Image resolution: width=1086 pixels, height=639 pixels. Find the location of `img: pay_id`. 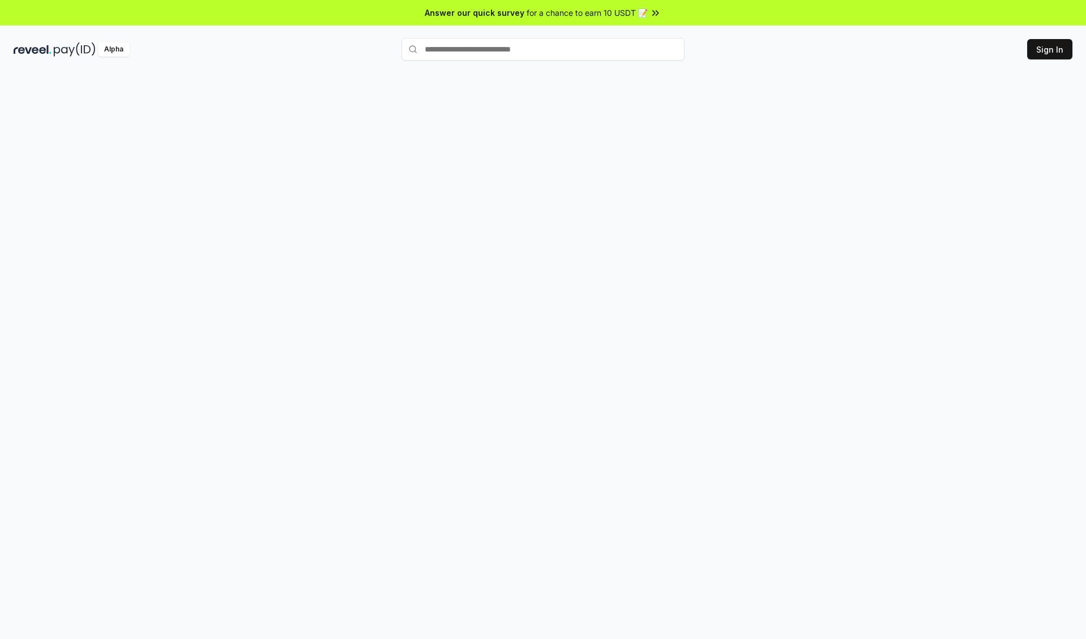

img: pay_id is located at coordinates (75, 49).